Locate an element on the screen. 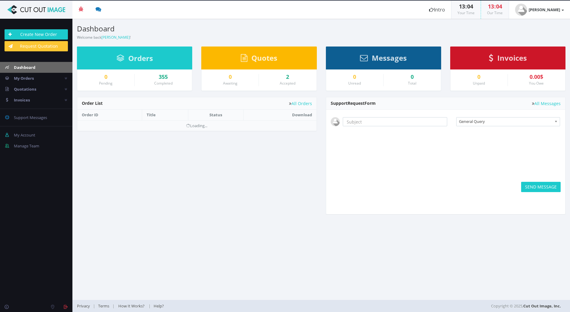  h3: Dashboard is located at coordinates (197, 29).